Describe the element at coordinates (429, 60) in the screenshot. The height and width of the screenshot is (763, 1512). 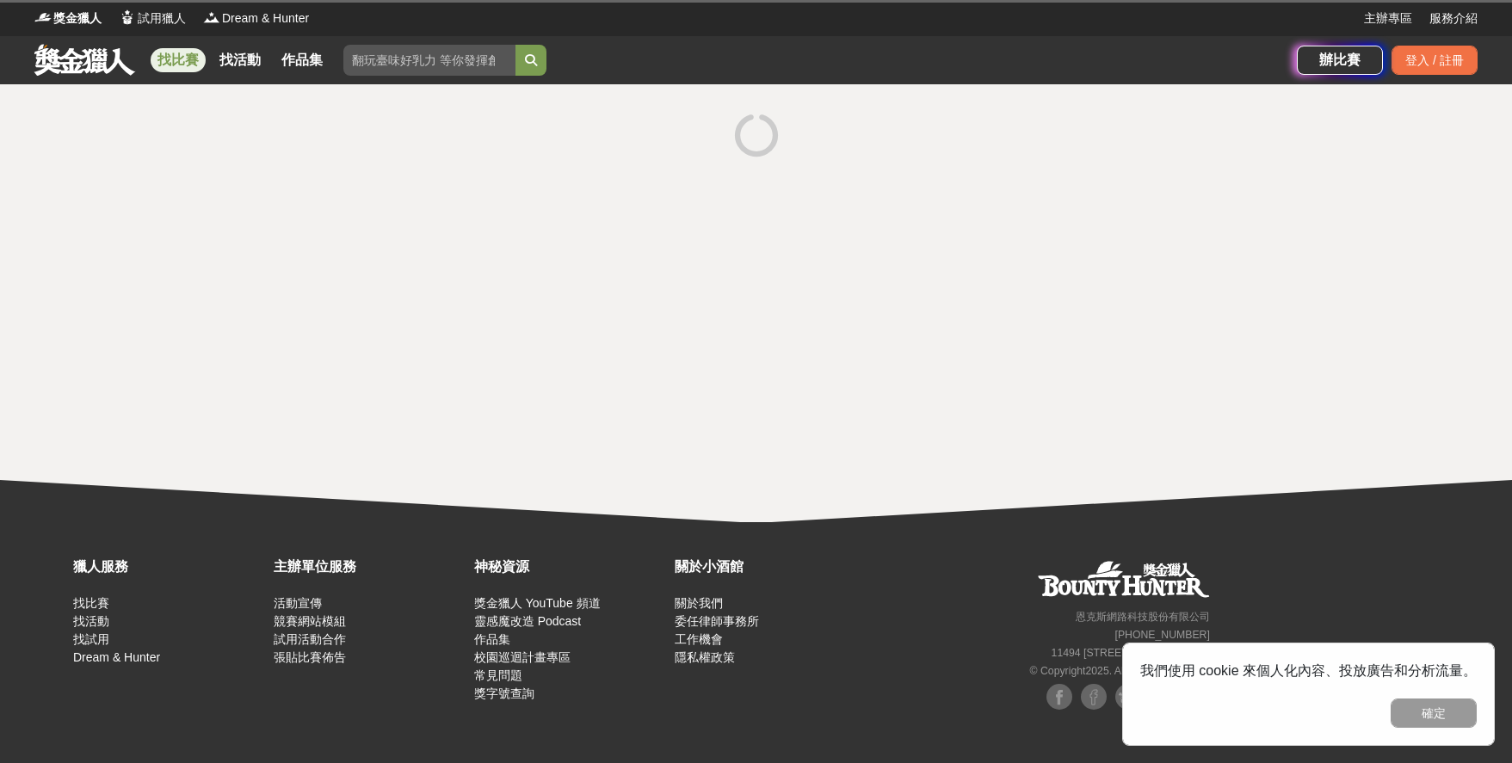
I see `input: 翻玩臺味好乳力 等你發揮創意！` at that location.